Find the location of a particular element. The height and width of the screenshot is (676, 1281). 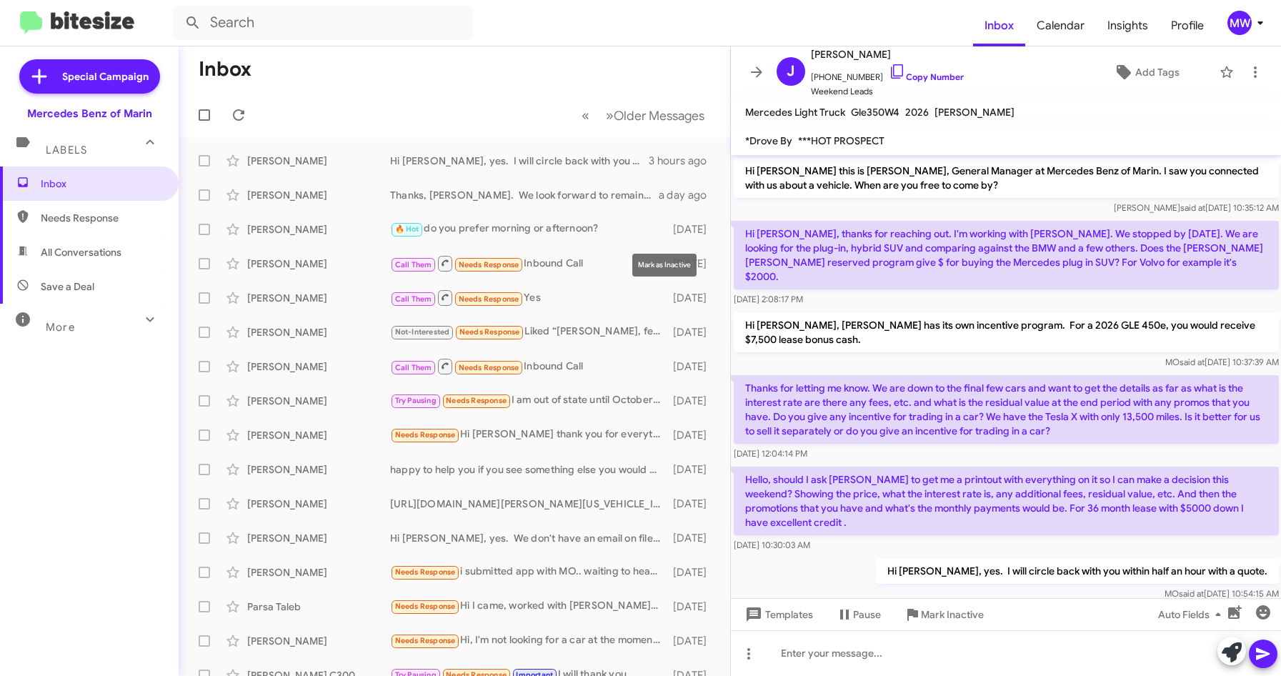

button: Next is located at coordinates (655, 115).